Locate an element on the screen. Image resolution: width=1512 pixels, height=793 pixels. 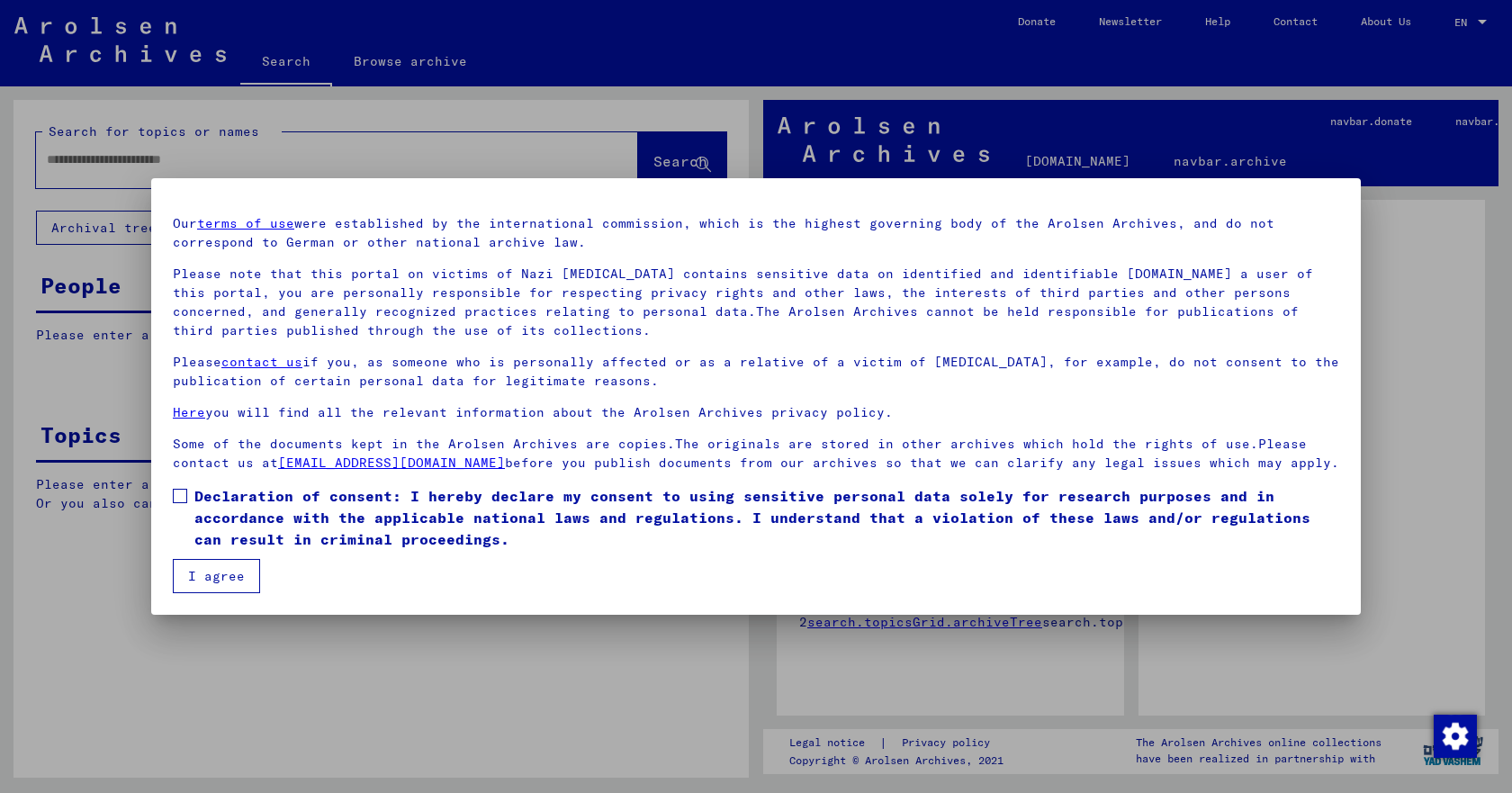
div: Change consent is located at coordinates (1455, 736).